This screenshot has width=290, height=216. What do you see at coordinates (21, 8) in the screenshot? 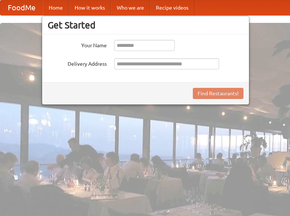
I see `a: FoodMe` at bounding box center [21, 8].